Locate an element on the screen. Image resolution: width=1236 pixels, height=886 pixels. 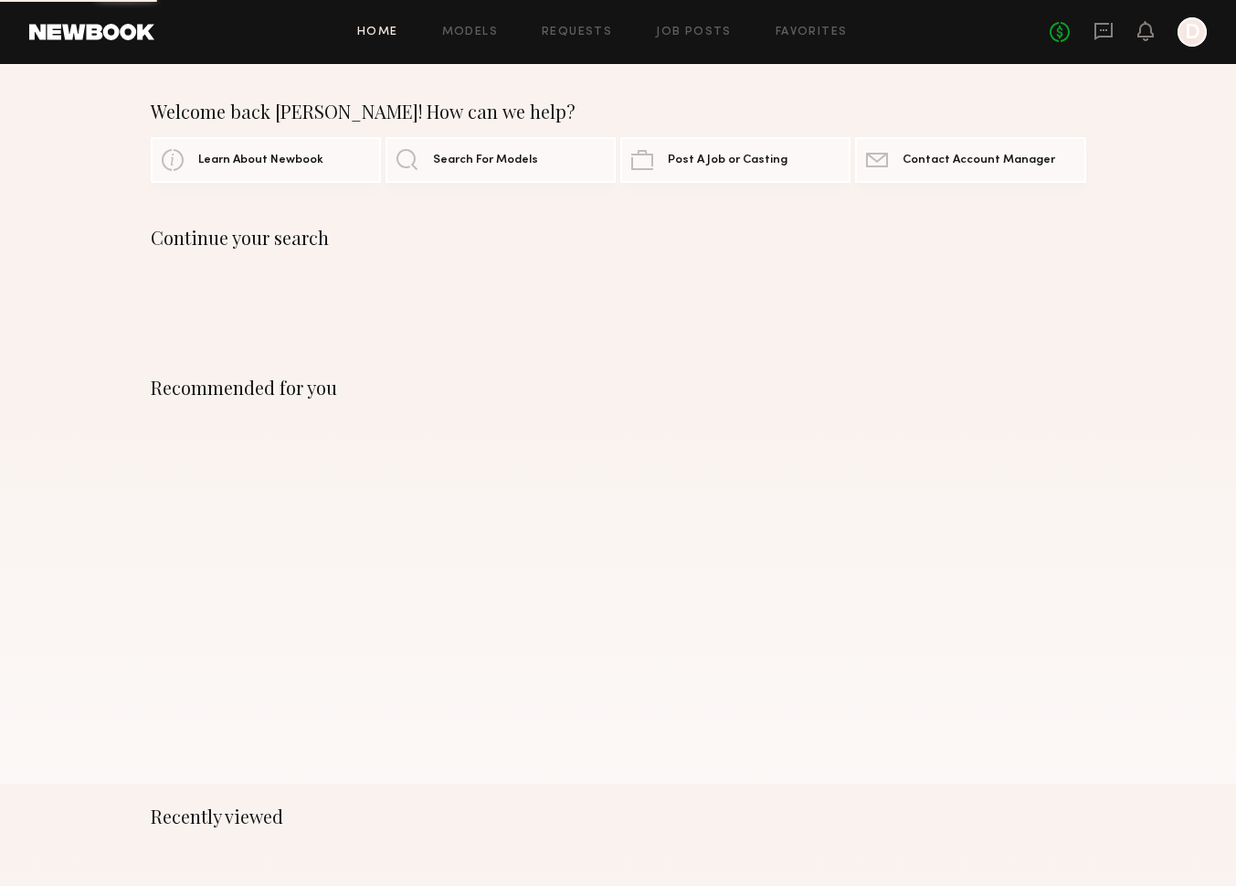
a: D is located at coordinates (1193, 32).